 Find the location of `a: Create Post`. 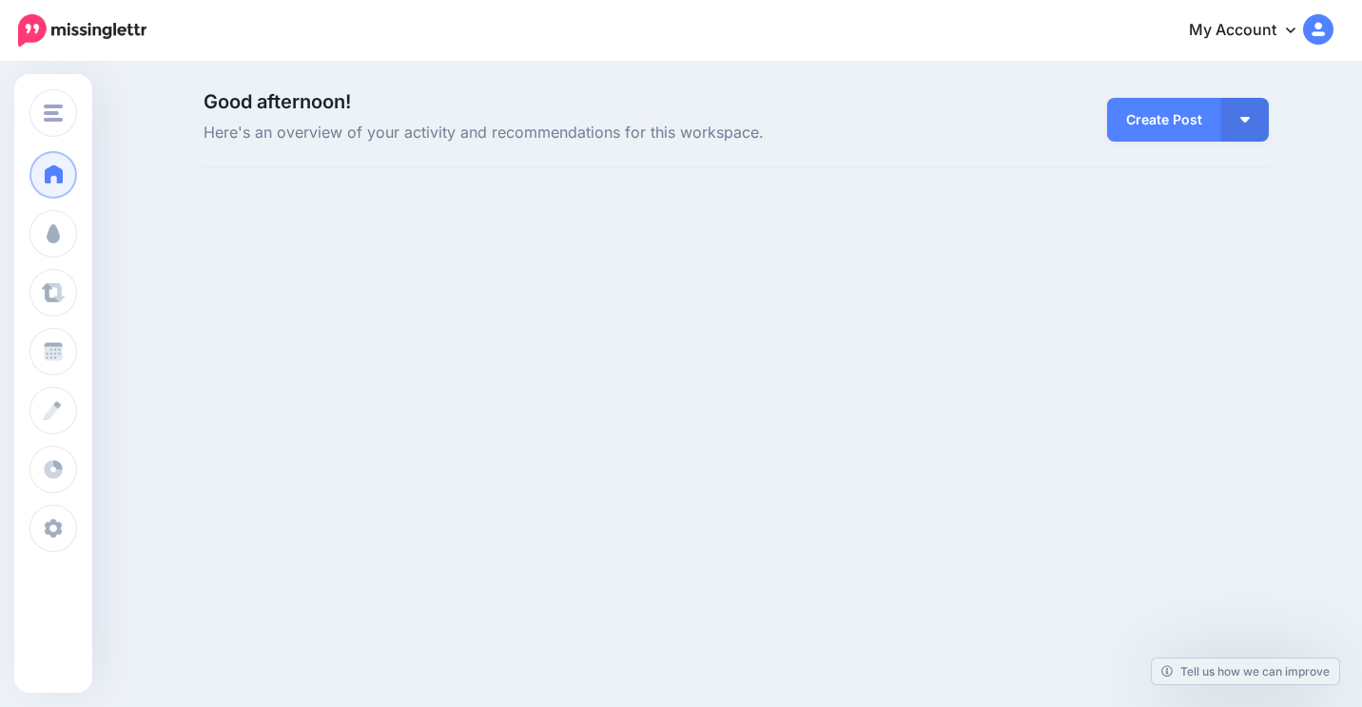

a: Create Post is located at coordinates (1164, 120).